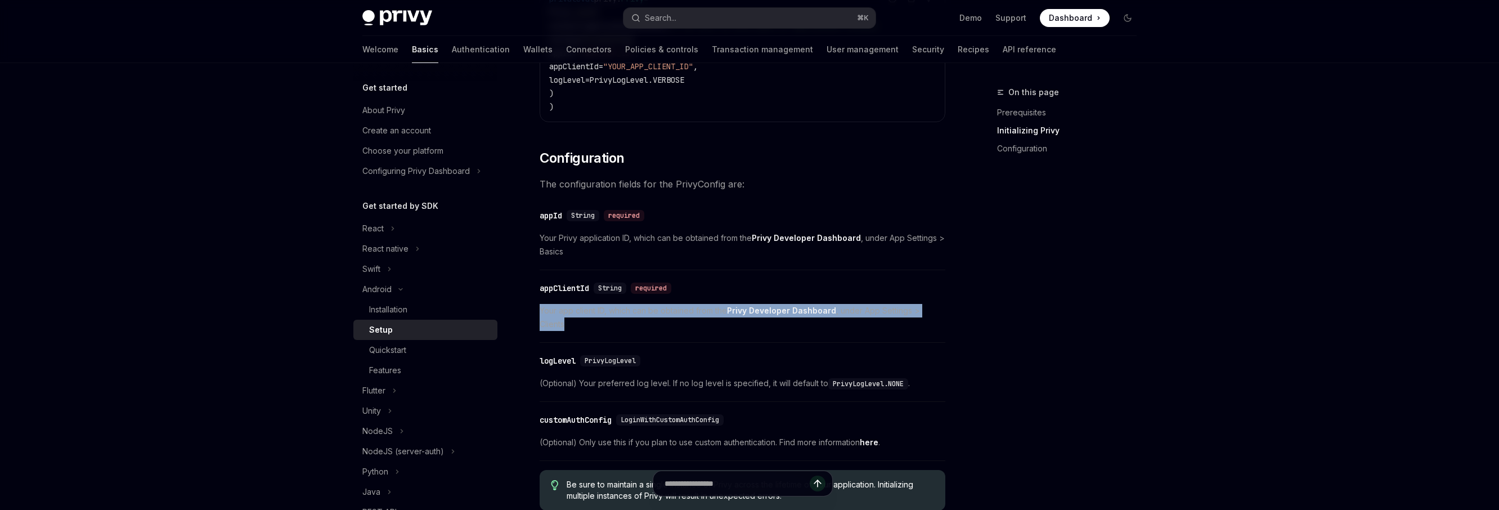 This screenshot has width=1499, height=510. Describe the element at coordinates (564, 288) in the screenshot. I see `div: appClientId` at that location.